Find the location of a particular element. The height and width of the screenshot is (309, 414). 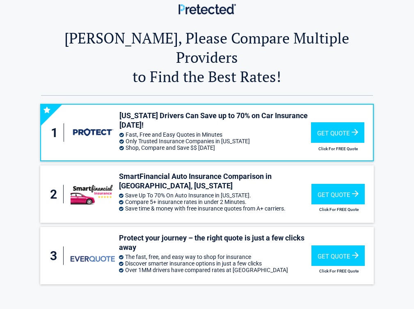

h3: Protect your journey – the right quote is just a few clicks away is located at coordinates (215, 243).